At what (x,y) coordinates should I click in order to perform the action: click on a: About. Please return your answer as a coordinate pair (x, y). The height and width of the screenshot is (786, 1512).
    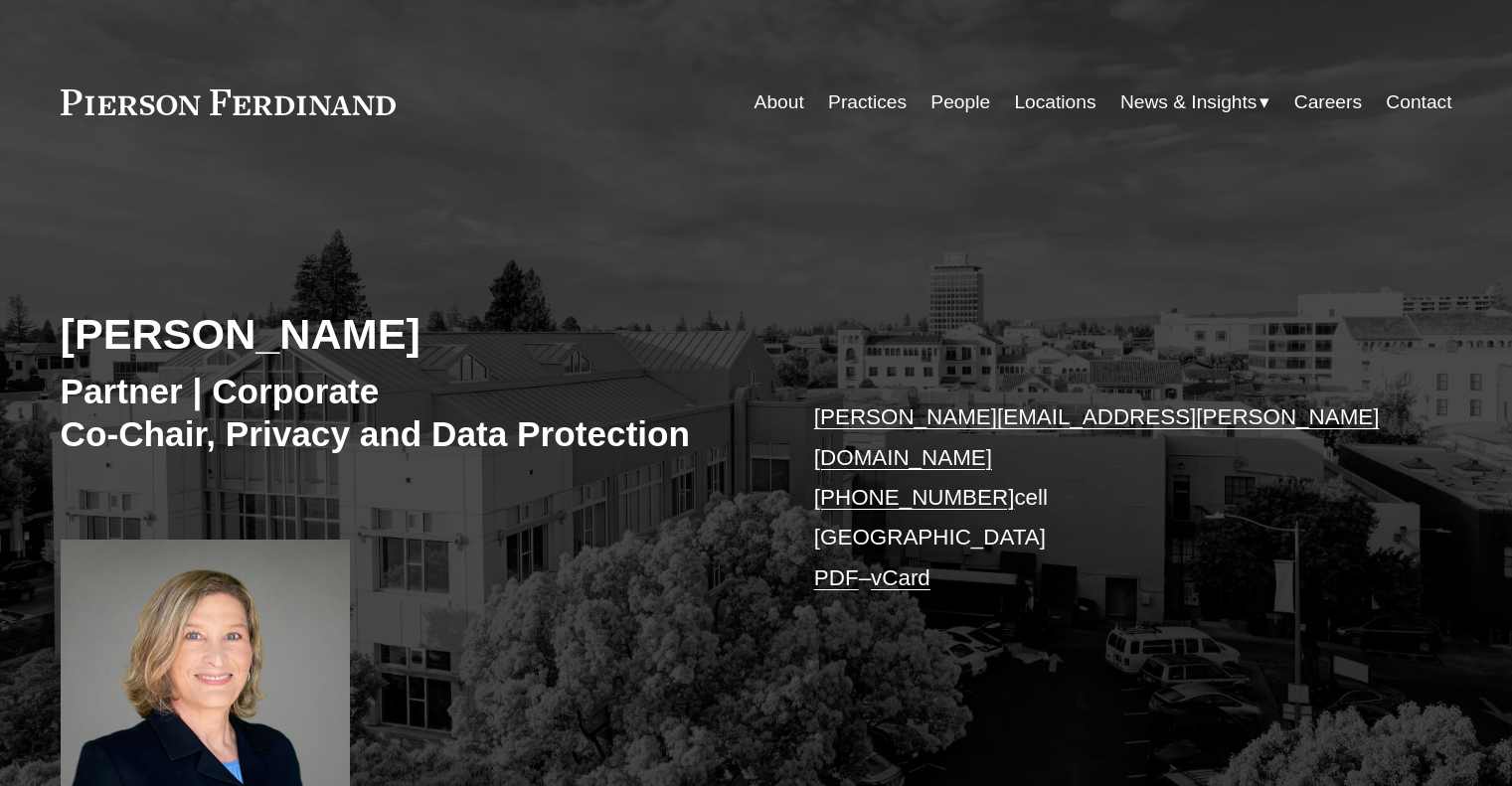
    Looking at the image, I should click on (779, 102).